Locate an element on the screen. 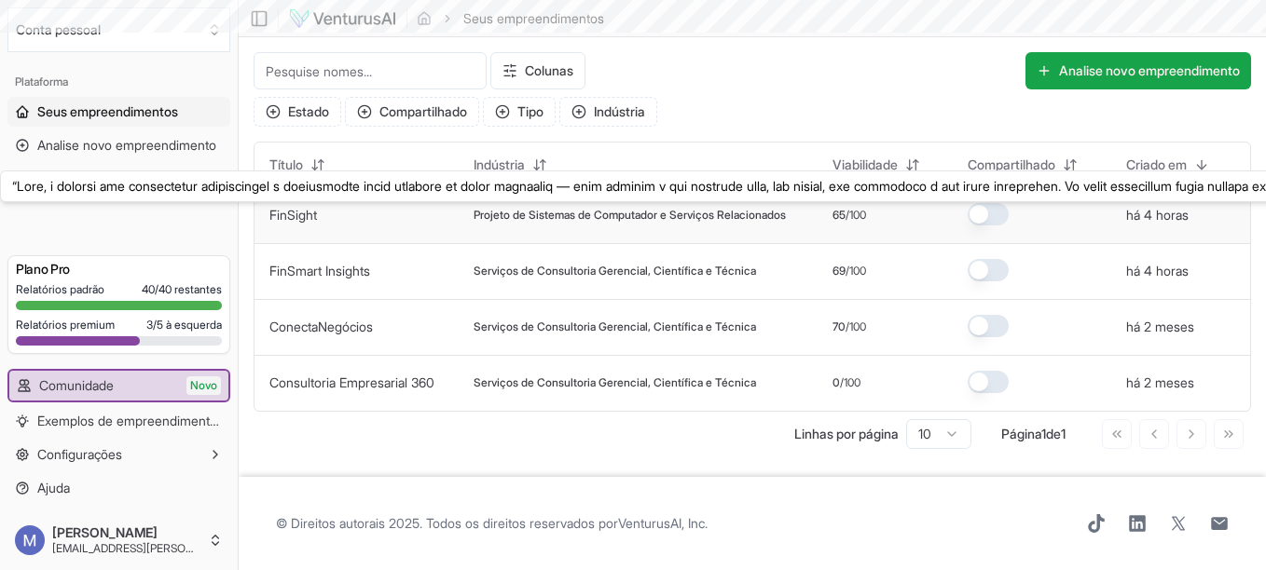  span: Novo is located at coordinates (203, 386).